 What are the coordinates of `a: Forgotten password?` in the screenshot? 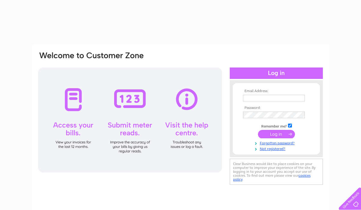 It's located at (277, 143).